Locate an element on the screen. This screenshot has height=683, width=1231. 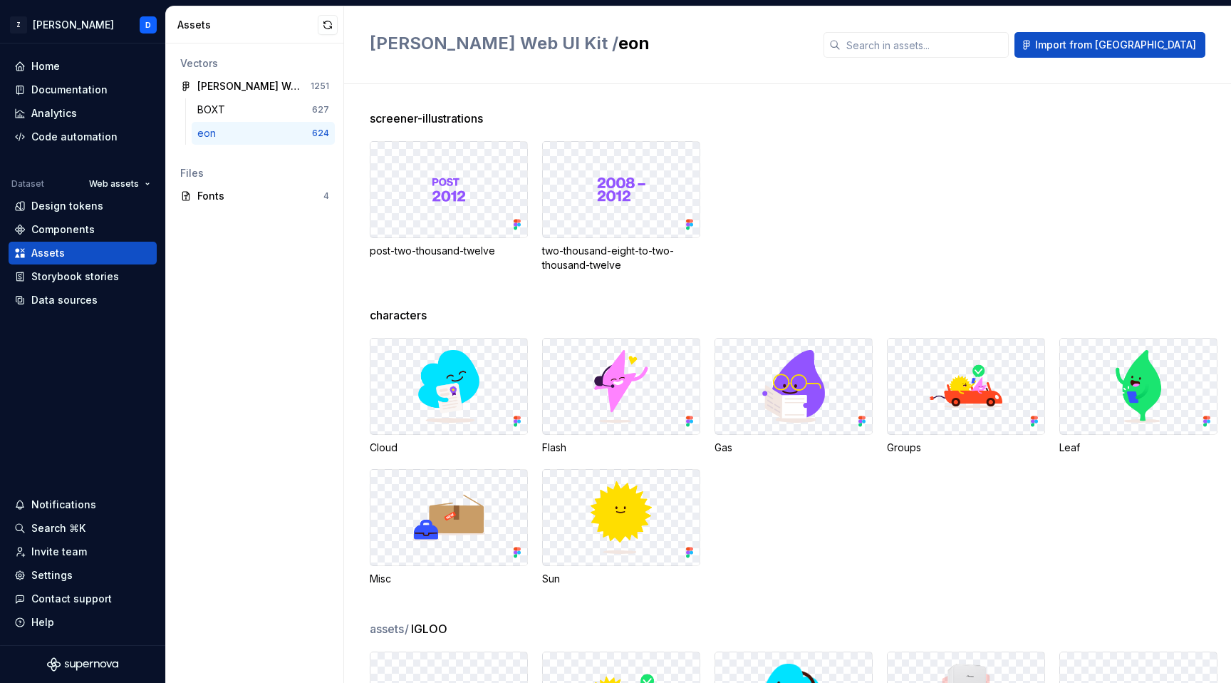
div: Home is located at coordinates (46, 66).